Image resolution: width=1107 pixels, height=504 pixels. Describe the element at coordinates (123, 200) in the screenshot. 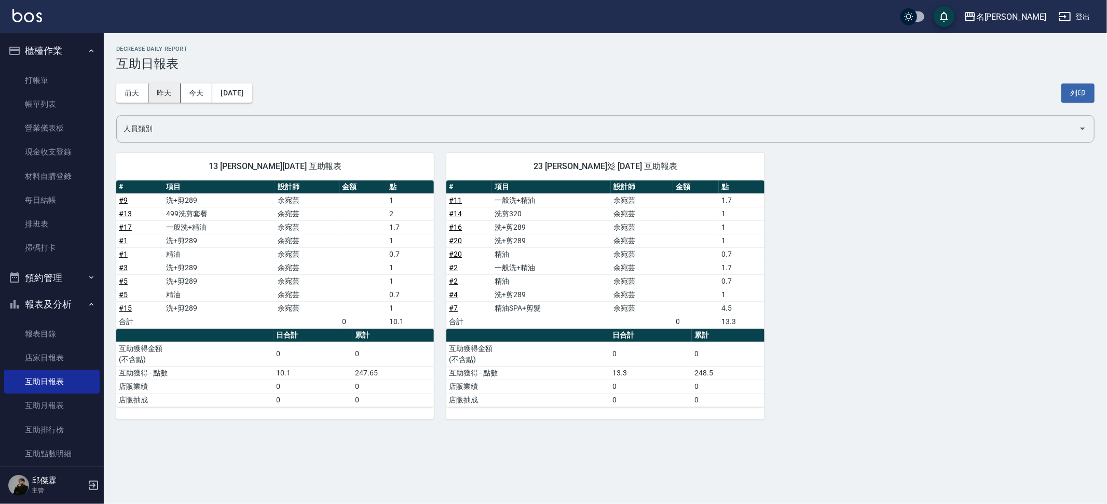

I see `a: #9` at that location.